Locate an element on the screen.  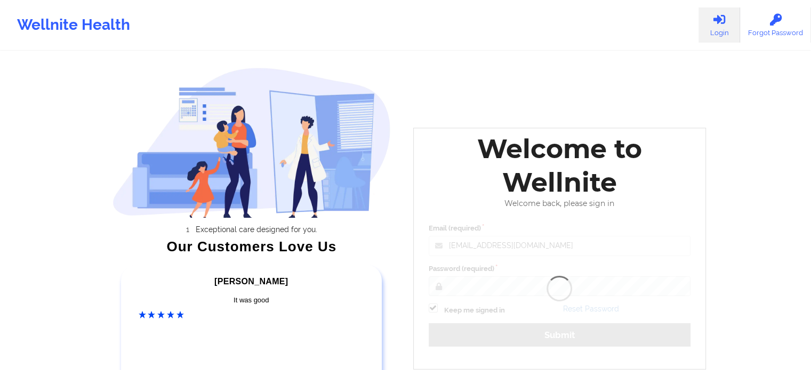
a: Forgot Password is located at coordinates (775, 25).